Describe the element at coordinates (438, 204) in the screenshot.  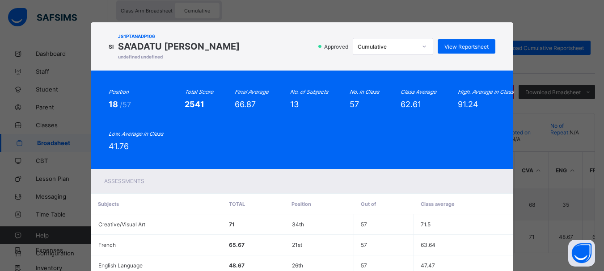
I see `span: Class average` at that location.